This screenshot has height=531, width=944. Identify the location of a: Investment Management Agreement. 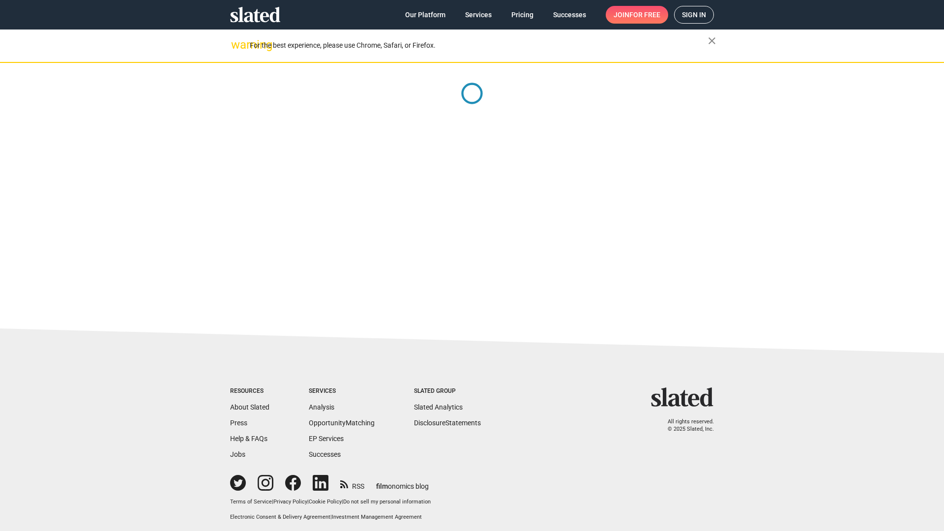
(377, 517).